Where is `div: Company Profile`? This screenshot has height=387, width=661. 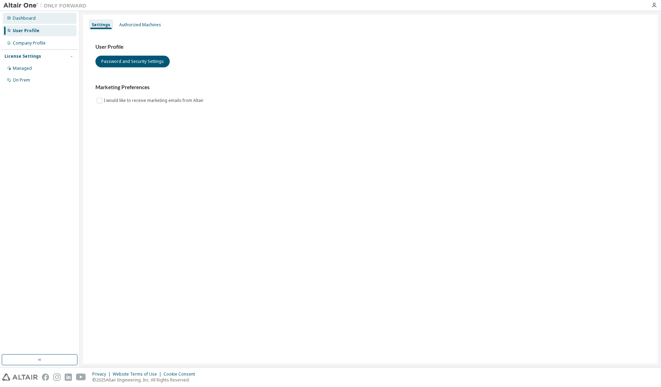
div: Company Profile is located at coordinates (29, 43).